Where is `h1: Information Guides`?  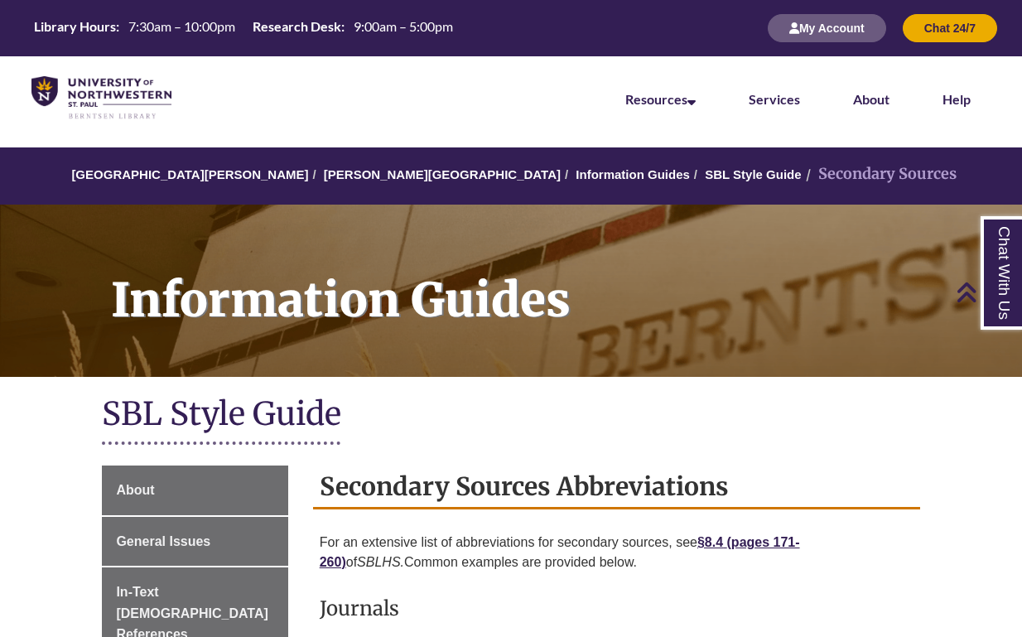
h1: Information Guides is located at coordinates (557, 280).